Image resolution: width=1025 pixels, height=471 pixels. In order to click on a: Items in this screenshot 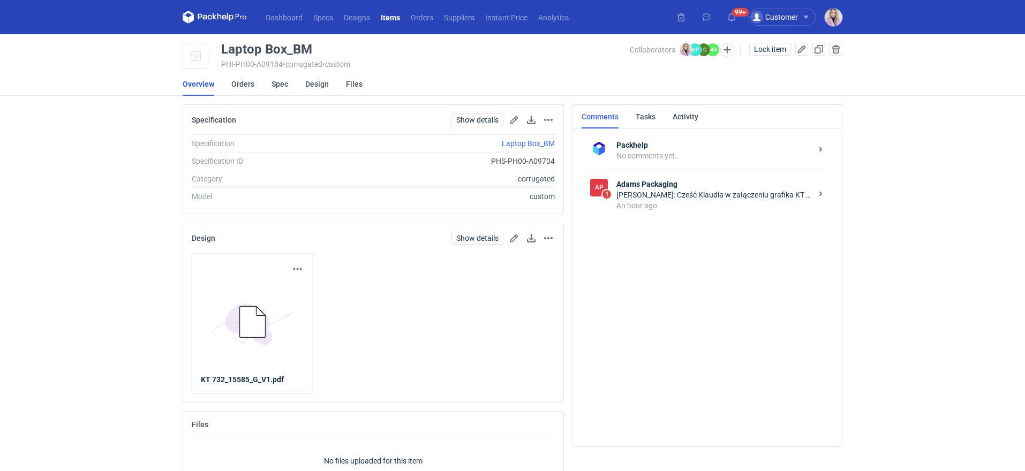, I will do `click(390, 17)`.